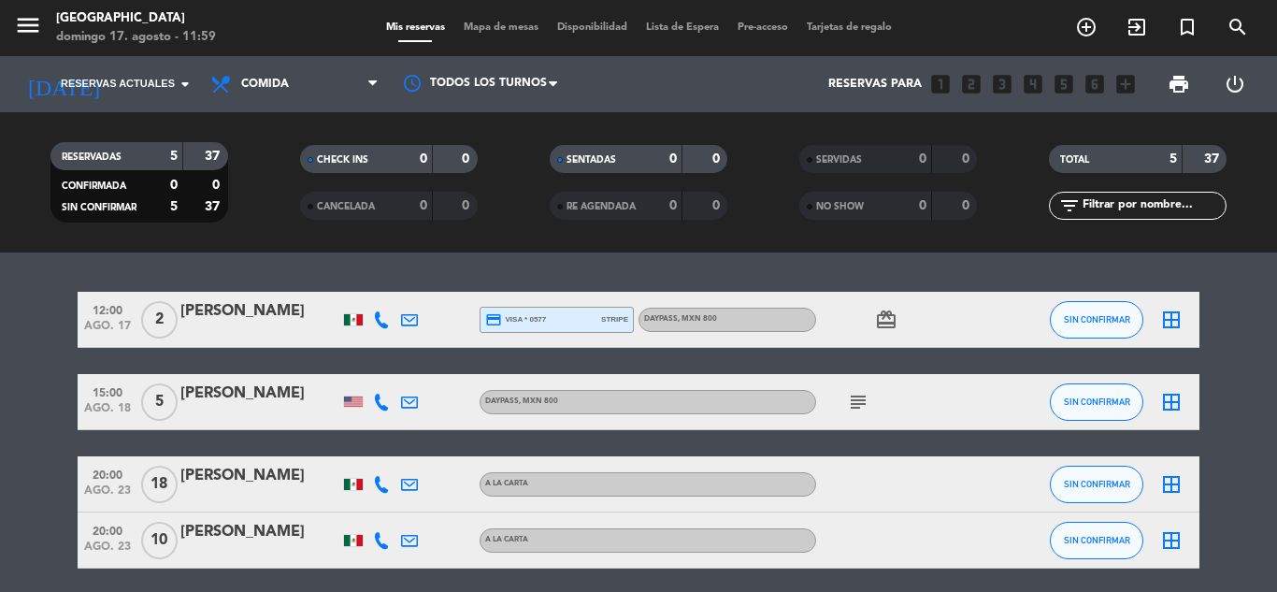 Image resolution: width=1277 pixels, height=592 pixels. Describe the element at coordinates (697, 319) in the screenshot. I see `span: , MXN 800` at that location.